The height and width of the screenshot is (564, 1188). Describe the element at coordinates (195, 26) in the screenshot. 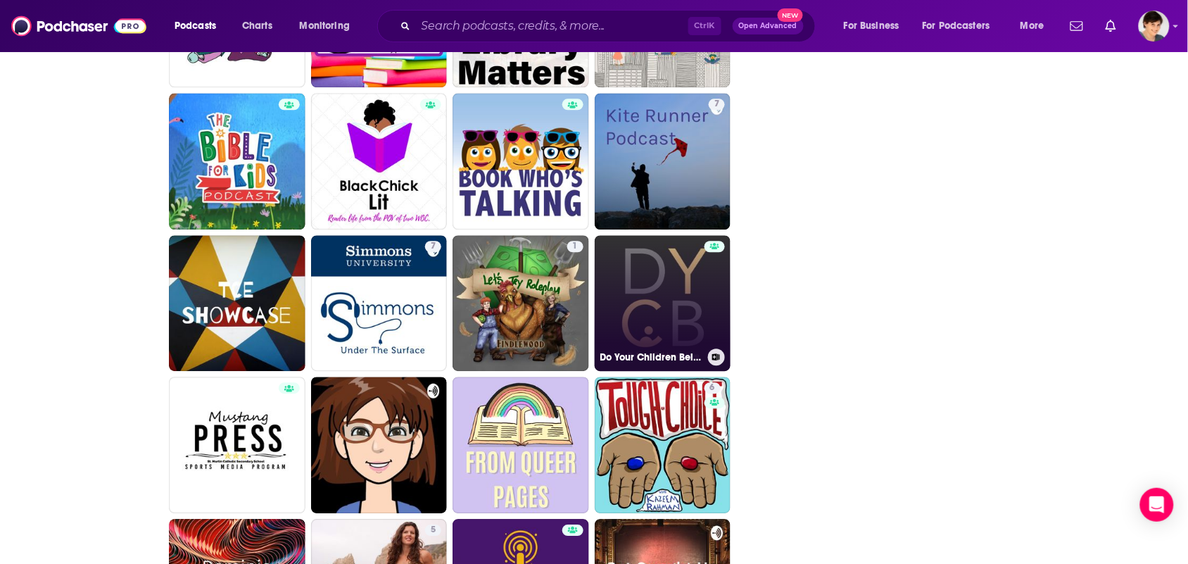

I see `span: Podcasts` at that location.